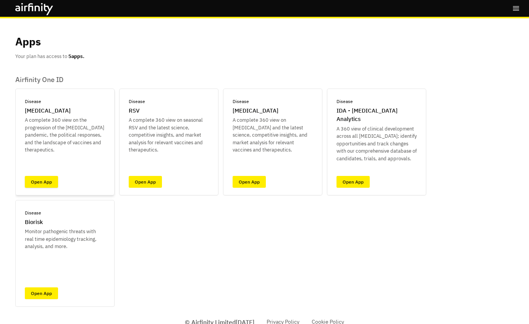  What do you see at coordinates (169, 135) in the screenshot?
I see `p: A complete 360 view on seasonal RSV and the latest science, competitive insights, and market anal...` at bounding box center [169, 135].